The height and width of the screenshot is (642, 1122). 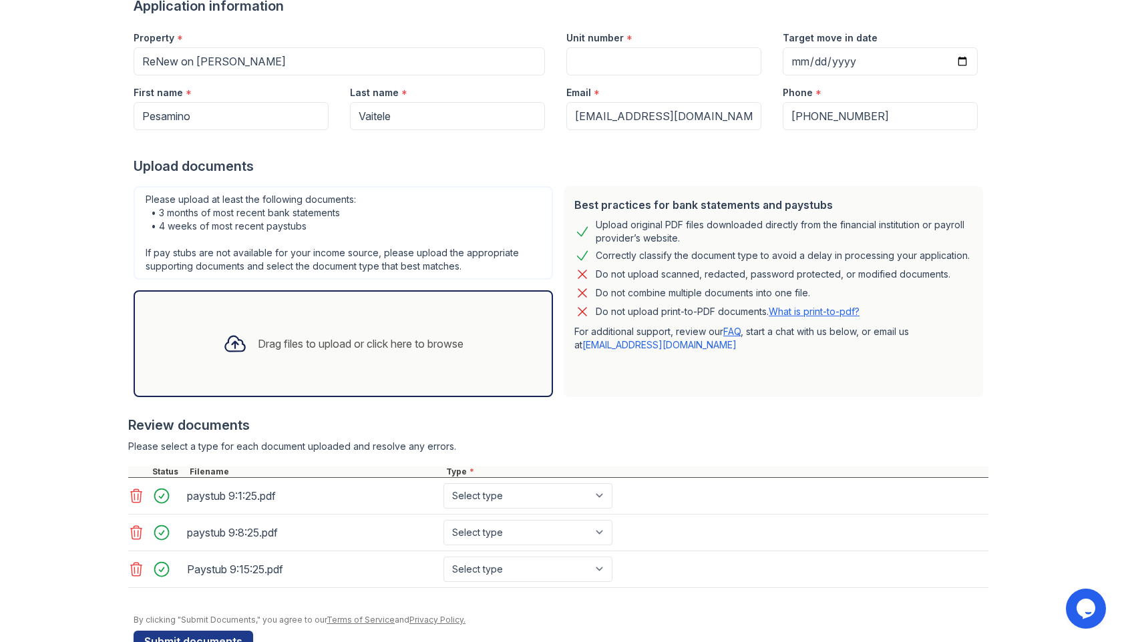 What do you see at coordinates (784, 232) in the screenshot?
I see `div: Upload original PDF files downloaded directly from the financial institution or payroll provider’...` at bounding box center [784, 232].